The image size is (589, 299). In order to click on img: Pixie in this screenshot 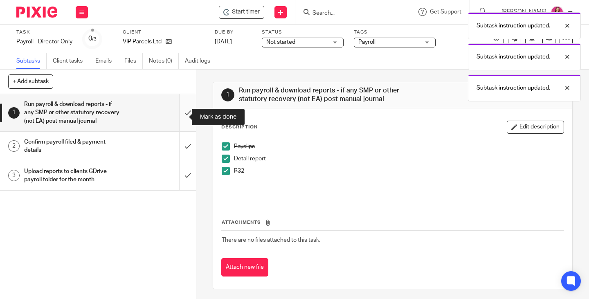, I will do `click(37, 12)`.